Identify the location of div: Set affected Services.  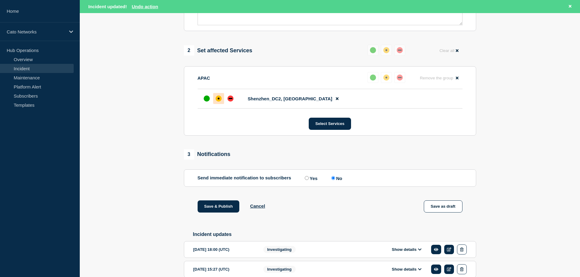
(218, 51).